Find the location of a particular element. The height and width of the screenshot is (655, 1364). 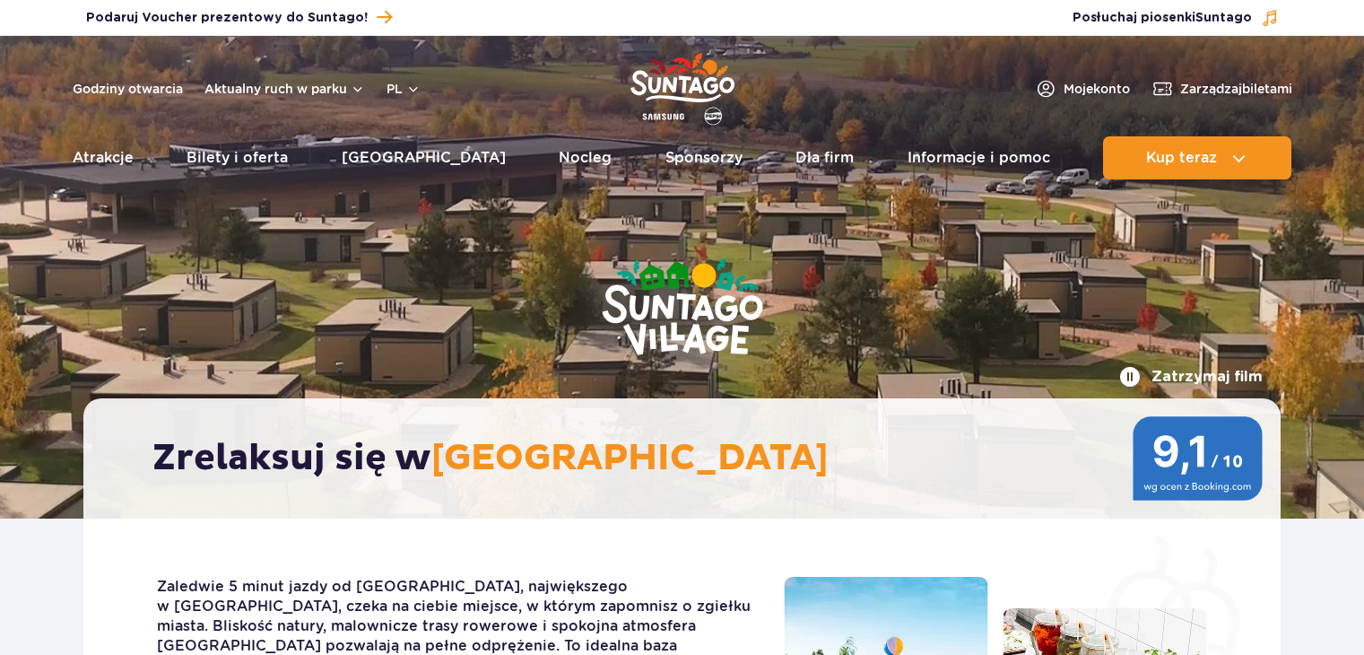

a: Bilety i oferta is located at coordinates (237, 158).